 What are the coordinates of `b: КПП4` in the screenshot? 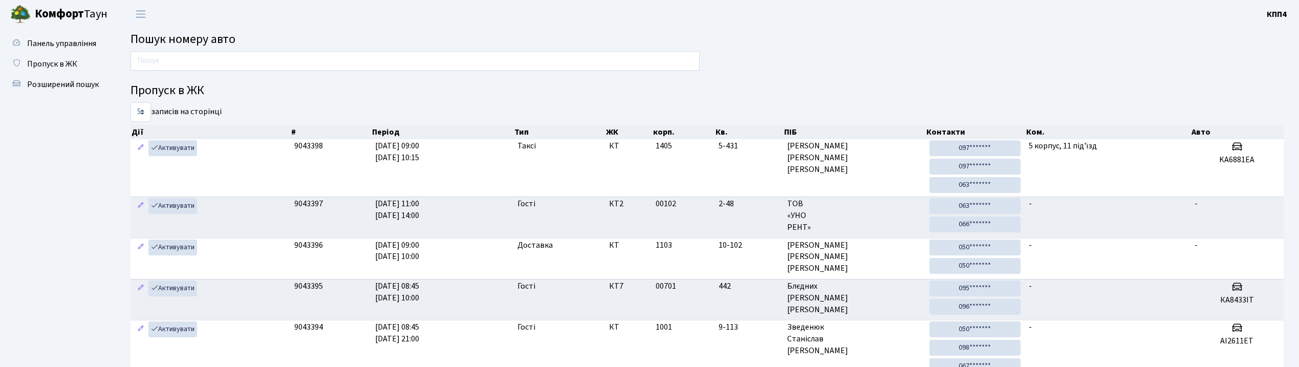 It's located at (1277, 14).